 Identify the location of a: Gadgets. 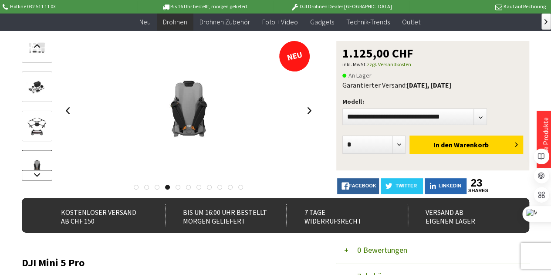
(322, 22).